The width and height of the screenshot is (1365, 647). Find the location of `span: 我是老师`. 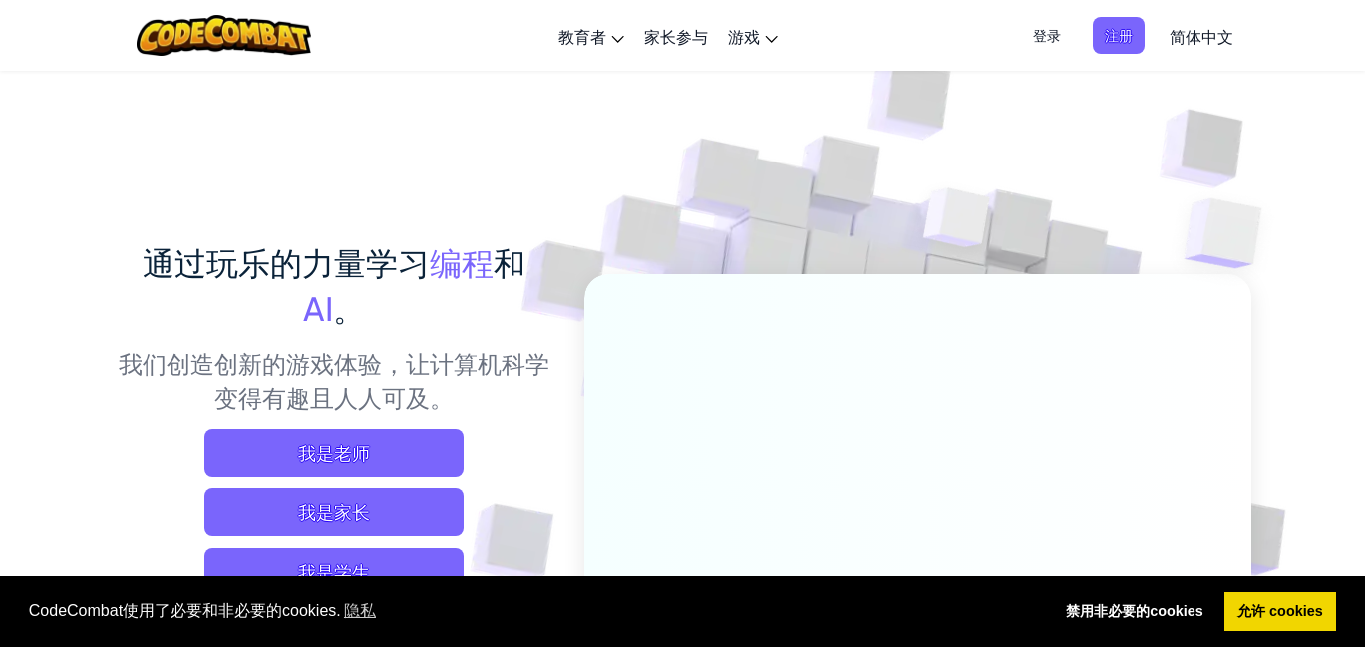

span: 我是老师 is located at coordinates (334, 453).